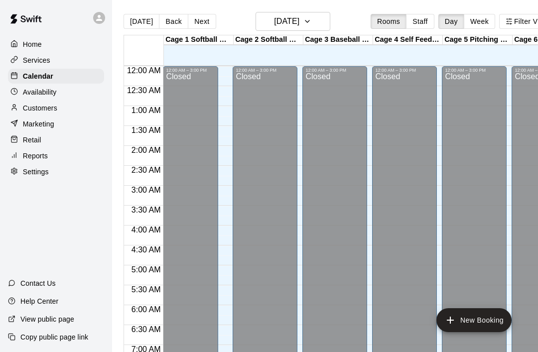 The height and width of the screenshot is (352, 538). What do you see at coordinates (40, 108) in the screenshot?
I see `p: Customers` at bounding box center [40, 108].